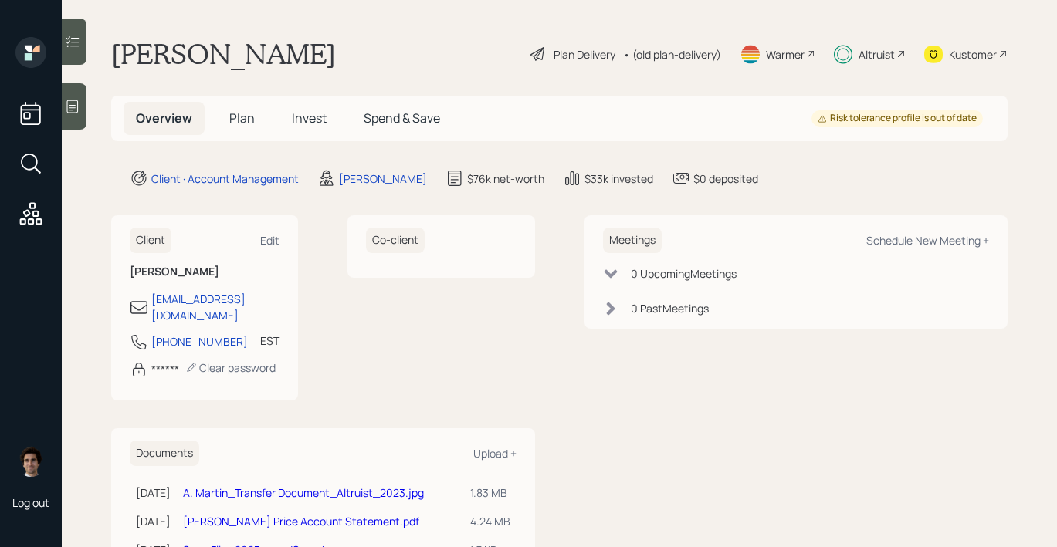 The image size is (1057, 547). What do you see at coordinates (495, 453) in the screenshot?
I see `div: Upload +` at bounding box center [495, 453].